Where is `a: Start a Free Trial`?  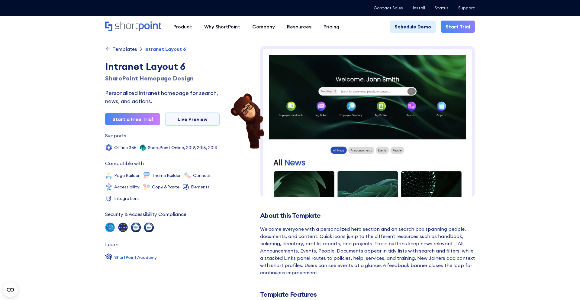
a: Start a Free Trial is located at coordinates (133, 119).